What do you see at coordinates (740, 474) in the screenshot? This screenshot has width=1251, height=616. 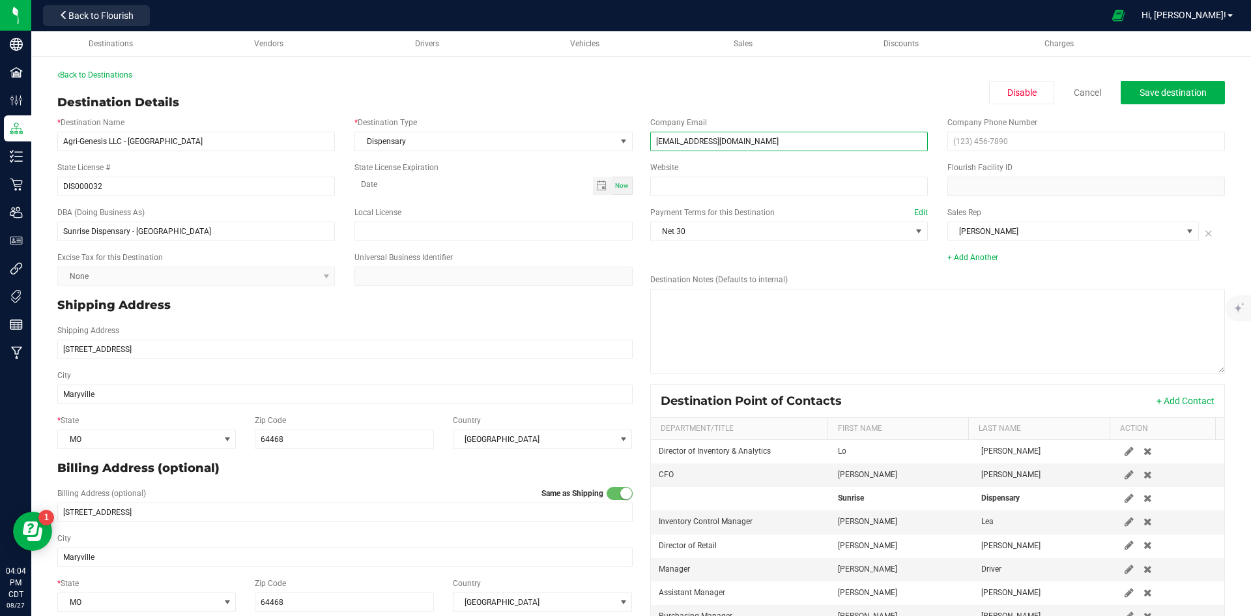 I see `div: CFO` at bounding box center [740, 474].